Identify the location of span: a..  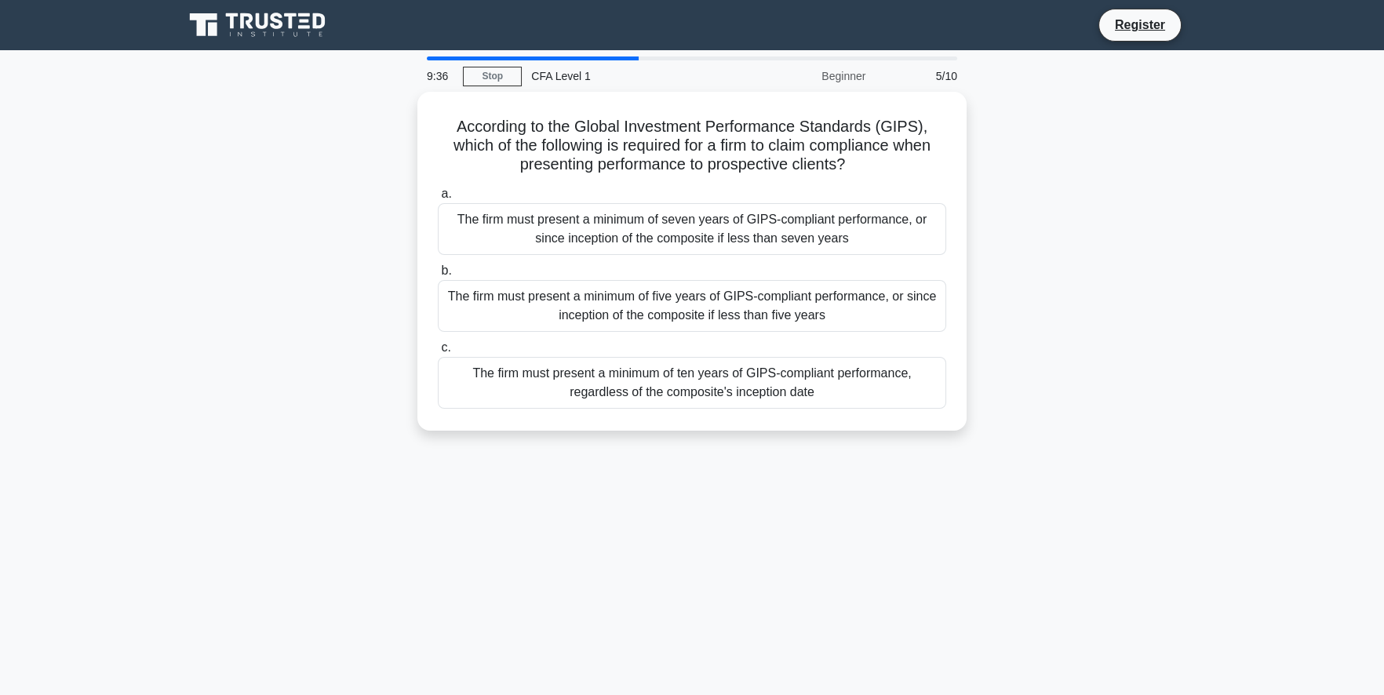
(446, 193).